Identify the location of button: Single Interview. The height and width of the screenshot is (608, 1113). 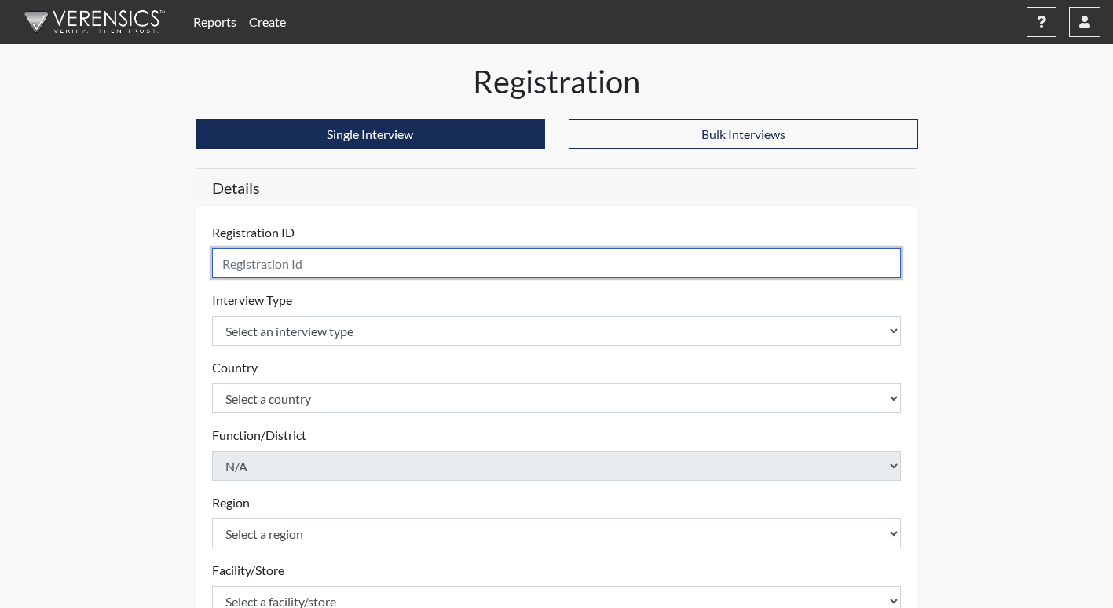
(370, 134).